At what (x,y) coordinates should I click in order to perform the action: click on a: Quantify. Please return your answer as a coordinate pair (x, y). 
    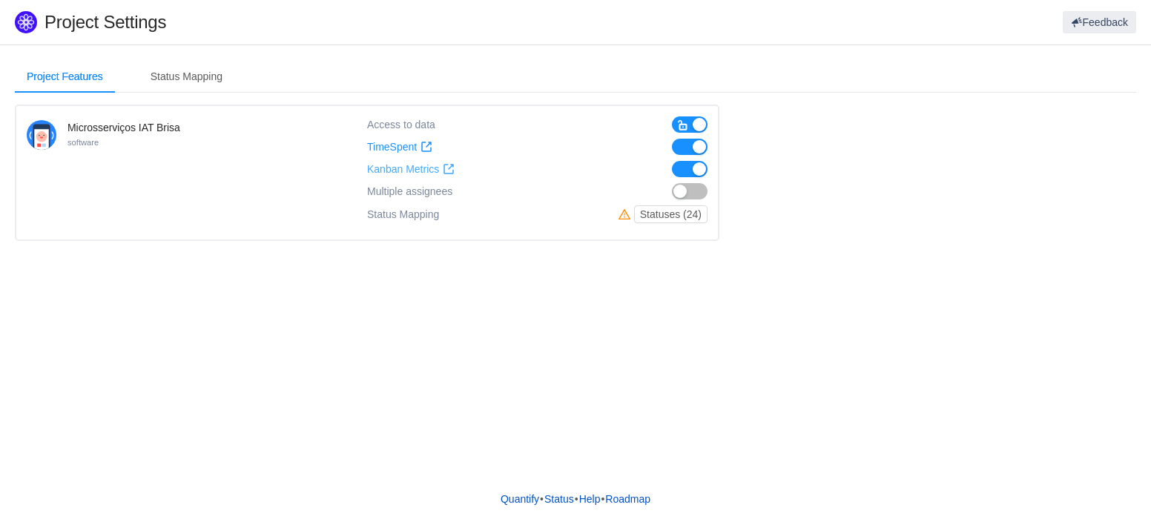
    Looking at the image, I should click on (520, 499).